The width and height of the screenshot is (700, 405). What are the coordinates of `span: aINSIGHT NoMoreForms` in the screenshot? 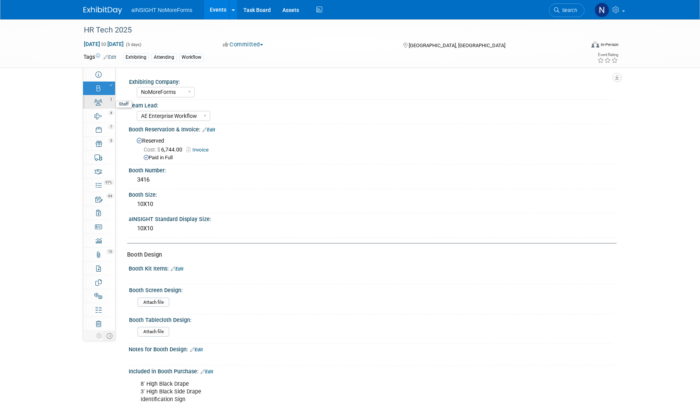 It's located at (162, 10).